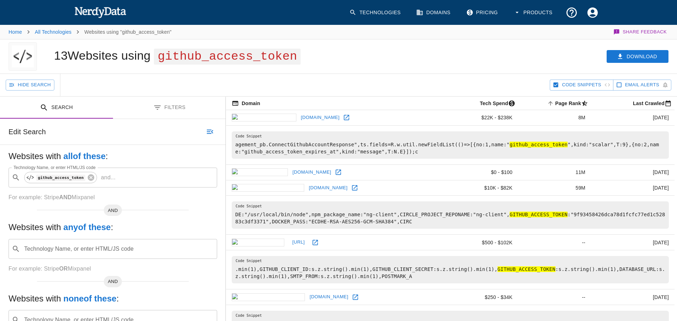 The height and width of the screenshot is (321, 677). Describe the element at coordinates (479, 118) in the screenshot. I see `td: $22K - $238K` at that location.